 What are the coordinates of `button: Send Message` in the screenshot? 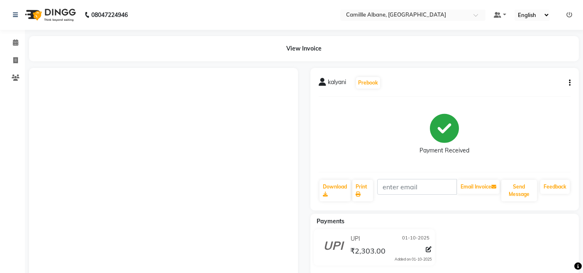 It's located at (519, 191).